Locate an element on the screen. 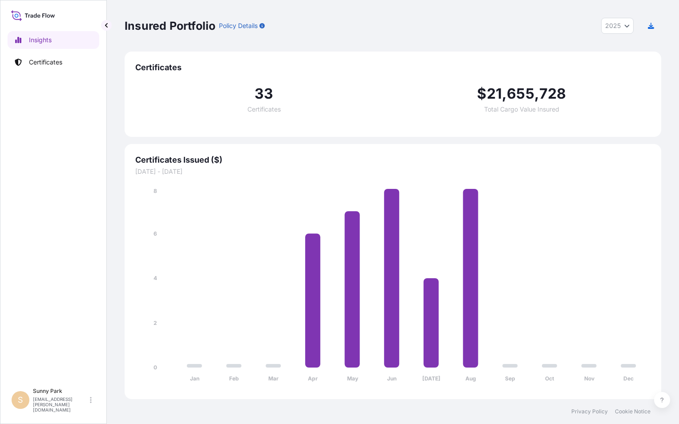 The width and height of the screenshot is (679, 424). p: Privacy Policy is located at coordinates (589, 412).